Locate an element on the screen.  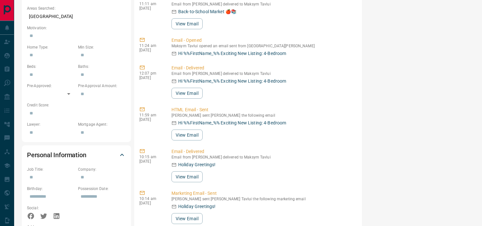
p: Motivation: is located at coordinates (76, 28).